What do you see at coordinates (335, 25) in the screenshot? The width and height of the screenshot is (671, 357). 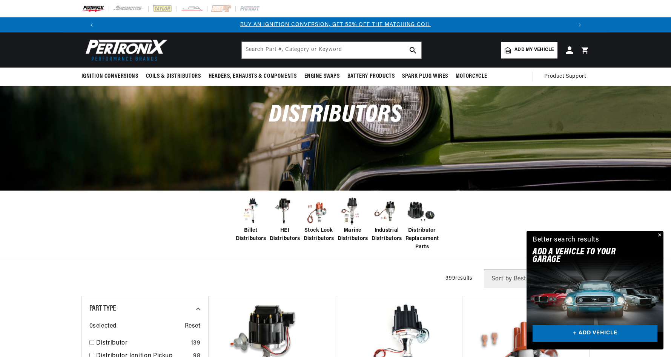 I see `a: BUY AN IGNITION CONVERSION, GET 50% OFF THE MATCHING COIL` at bounding box center [335, 25].